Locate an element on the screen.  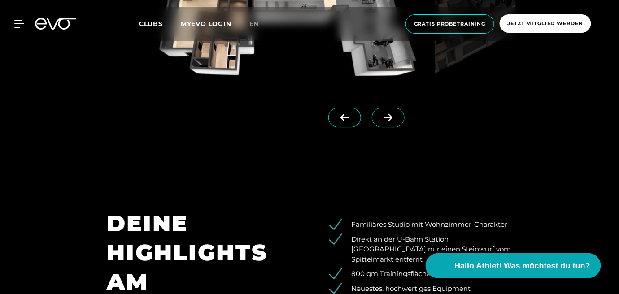
span: en is located at coordinates (254, 24).